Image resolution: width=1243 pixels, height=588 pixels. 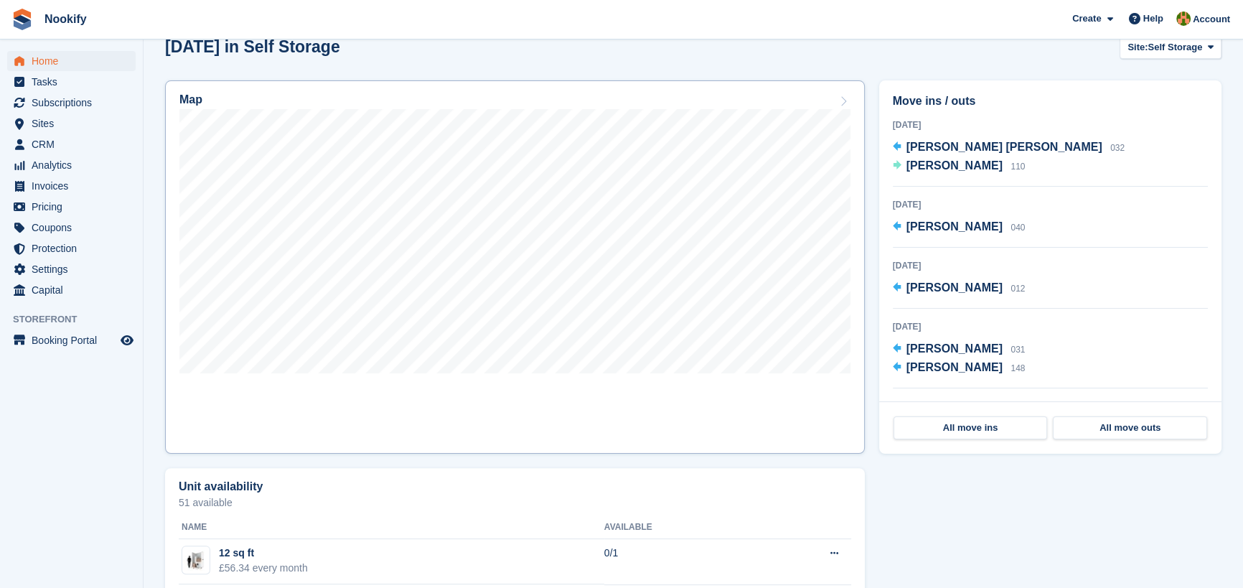 What do you see at coordinates (65, 19) in the screenshot?
I see `a: Nookify` at bounding box center [65, 19].